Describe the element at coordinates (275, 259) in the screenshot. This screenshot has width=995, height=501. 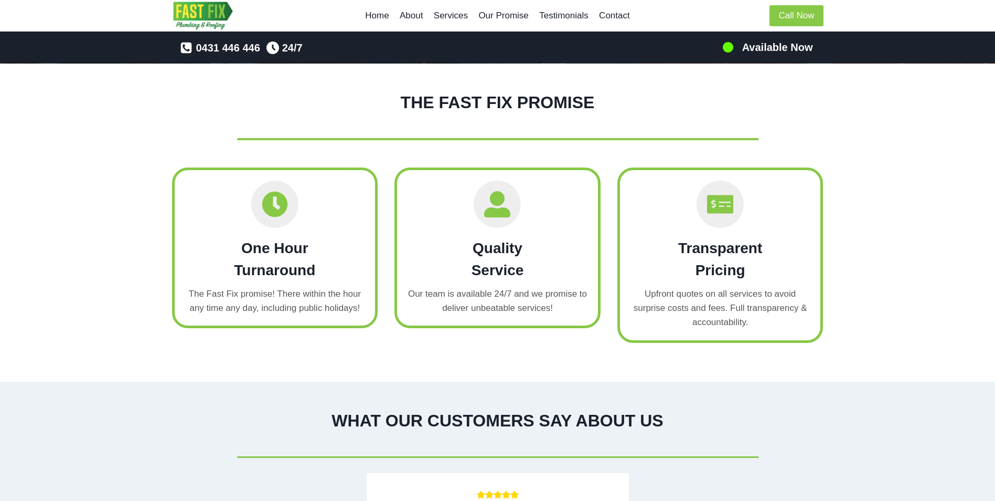
I see `h2: One Hour Turnaround` at that location.